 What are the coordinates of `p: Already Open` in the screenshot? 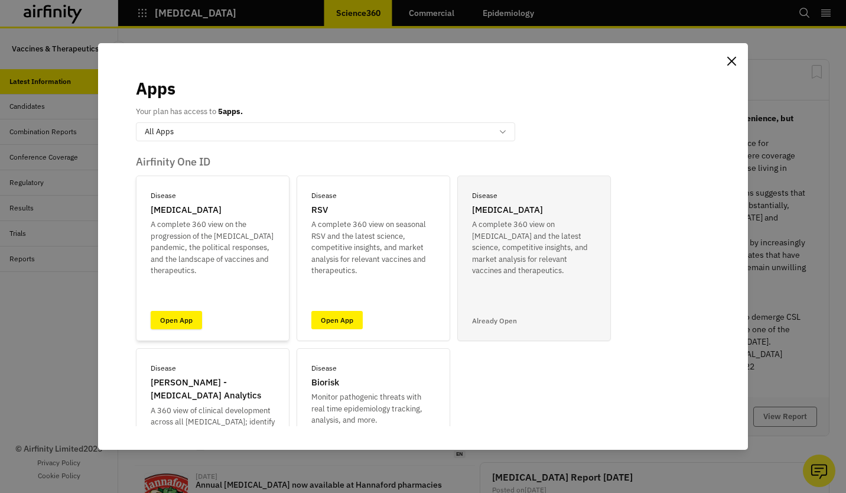 It's located at (495, 321).